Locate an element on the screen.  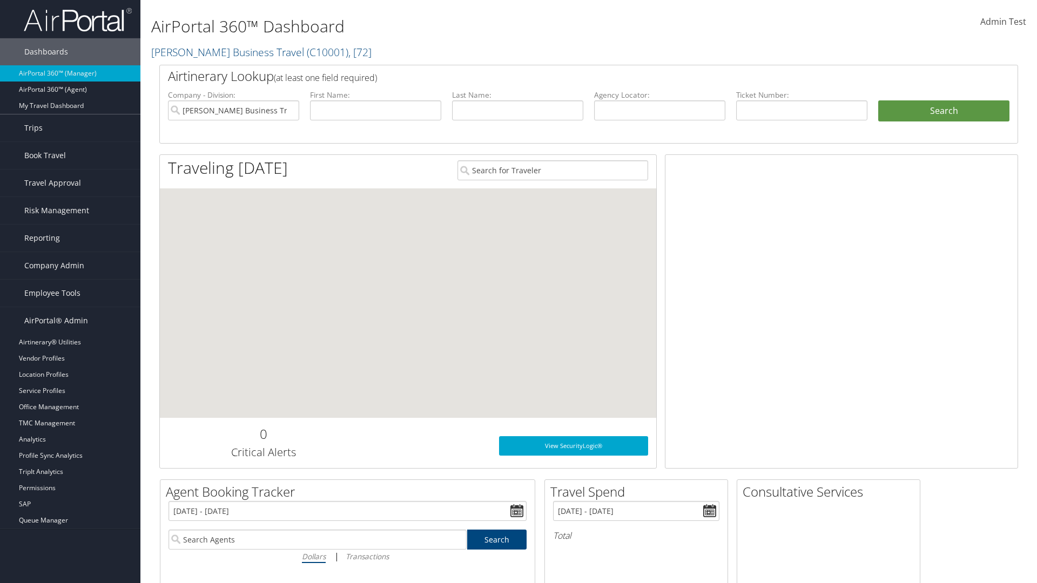
span: , [ 72 ] is located at coordinates (360, 52).